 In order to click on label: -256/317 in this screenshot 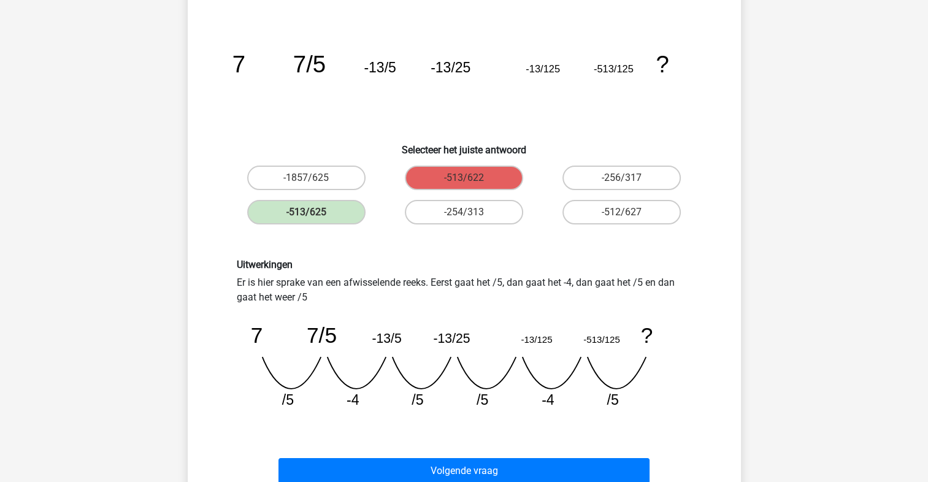, I will do `click(621, 178)`.